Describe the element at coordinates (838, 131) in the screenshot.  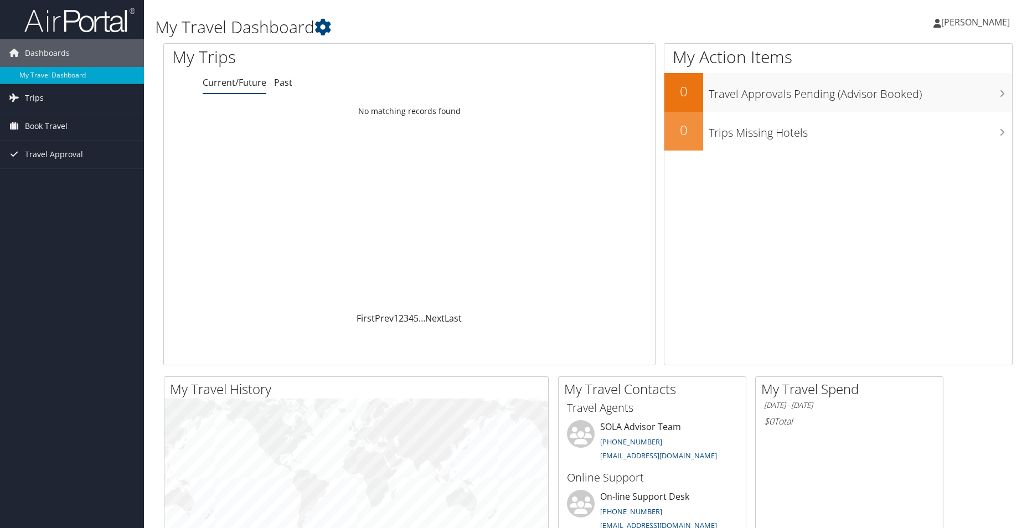
I see `a: 0Trips Missing Hotels` at that location.